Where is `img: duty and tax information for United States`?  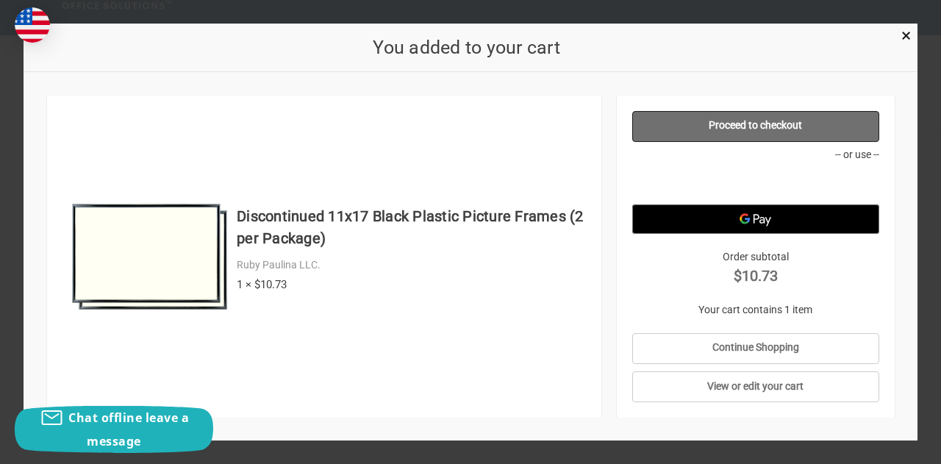
img: duty and tax information for United States is located at coordinates (32, 25).